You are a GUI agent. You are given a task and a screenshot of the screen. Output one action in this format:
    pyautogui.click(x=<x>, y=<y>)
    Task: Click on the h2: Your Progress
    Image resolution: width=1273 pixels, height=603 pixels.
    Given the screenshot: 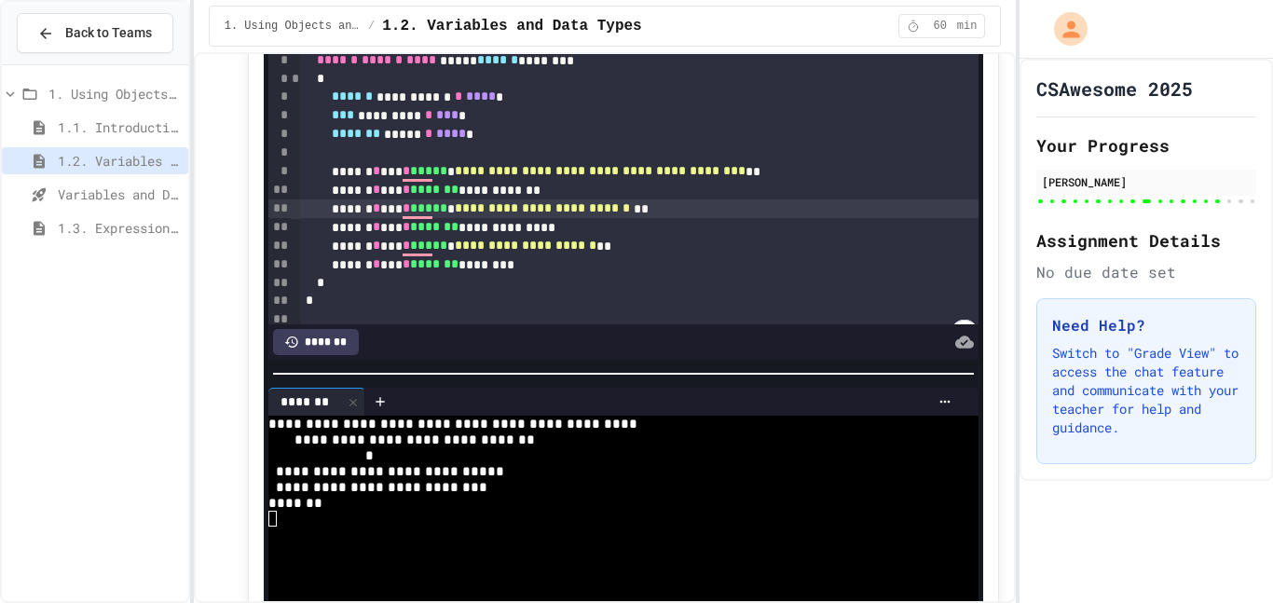 What is the action you would take?
    pyautogui.click(x=1146, y=145)
    